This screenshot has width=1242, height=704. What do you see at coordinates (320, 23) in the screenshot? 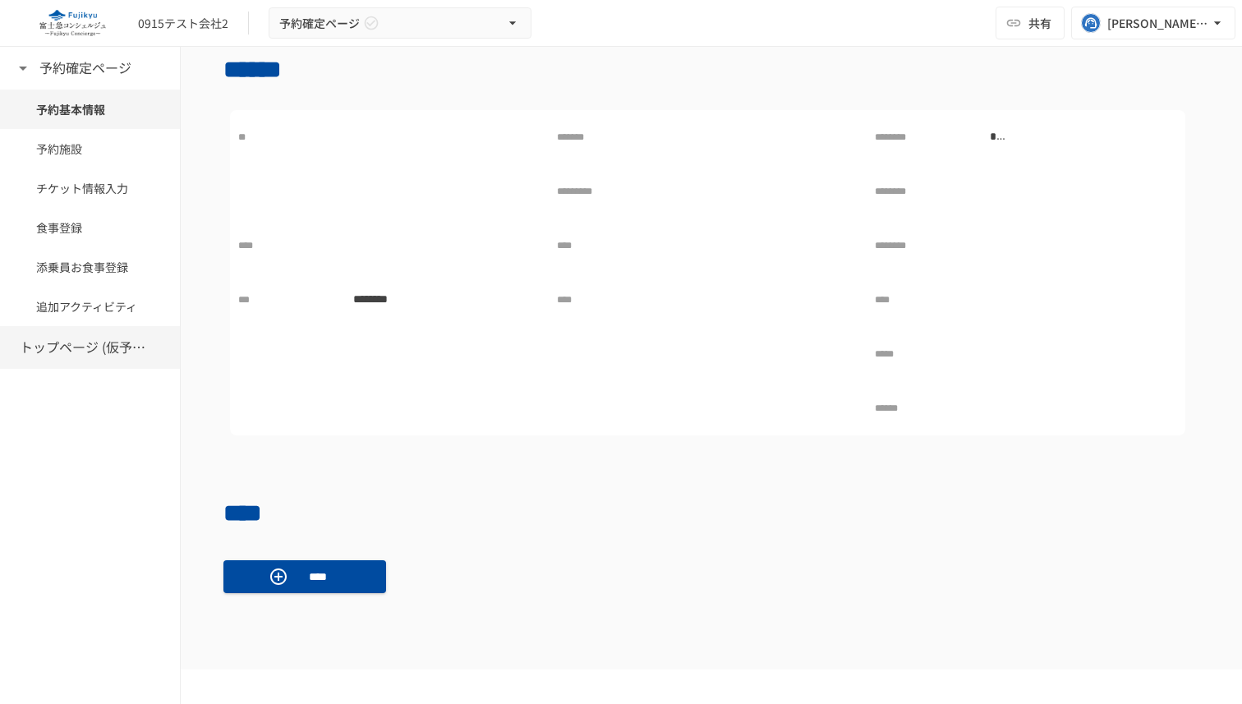
I see `span: 予約確定ページ` at bounding box center [320, 23].